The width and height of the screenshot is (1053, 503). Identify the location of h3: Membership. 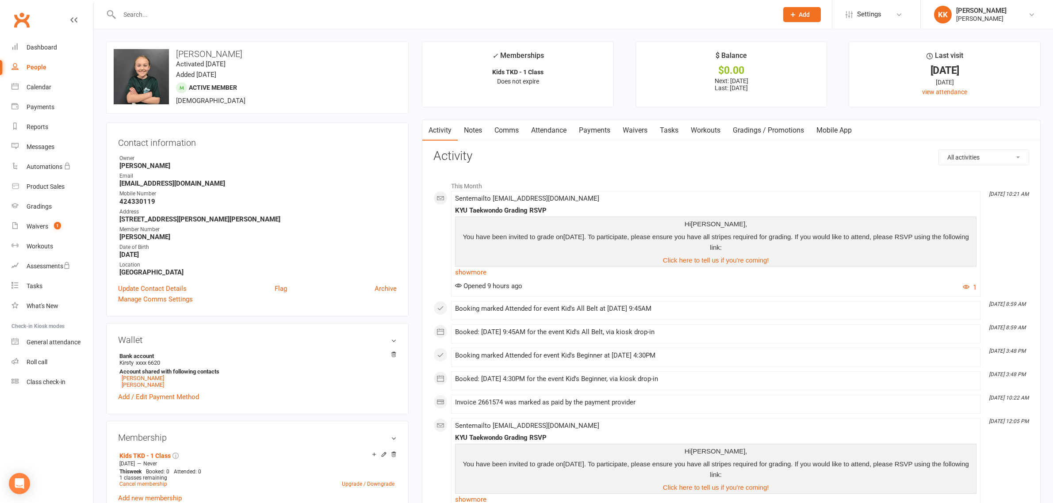
(257, 438).